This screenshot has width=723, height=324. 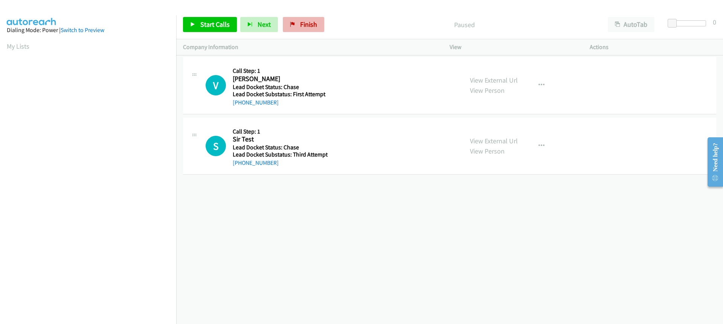 What do you see at coordinates (309, 24) in the screenshot?
I see `span: Finish` at bounding box center [309, 24].